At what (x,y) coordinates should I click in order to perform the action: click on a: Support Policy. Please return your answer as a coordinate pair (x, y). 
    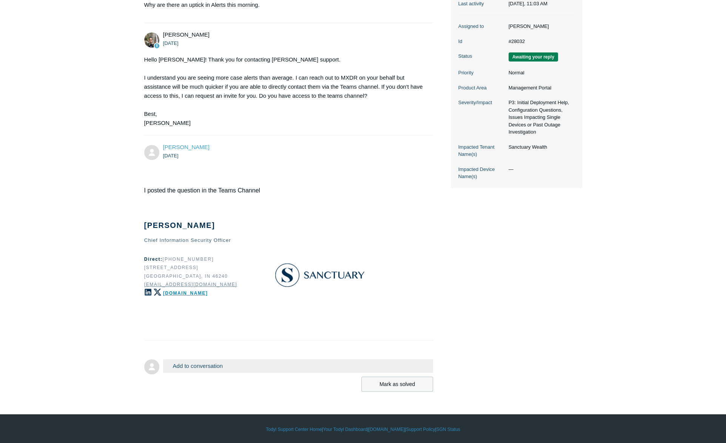
    Looking at the image, I should click on (420, 430).